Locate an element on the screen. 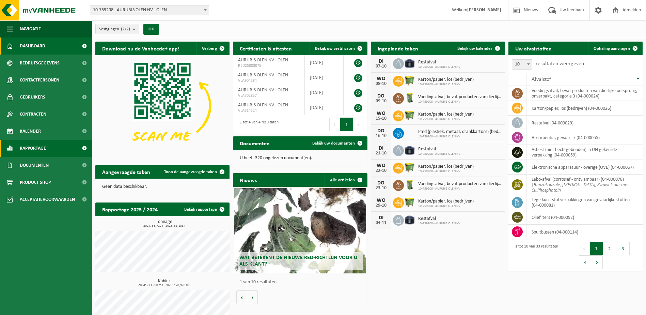 Image resolution: width=646 pixels, height=315 pixels. button: Volgende is located at coordinates (252, 297).